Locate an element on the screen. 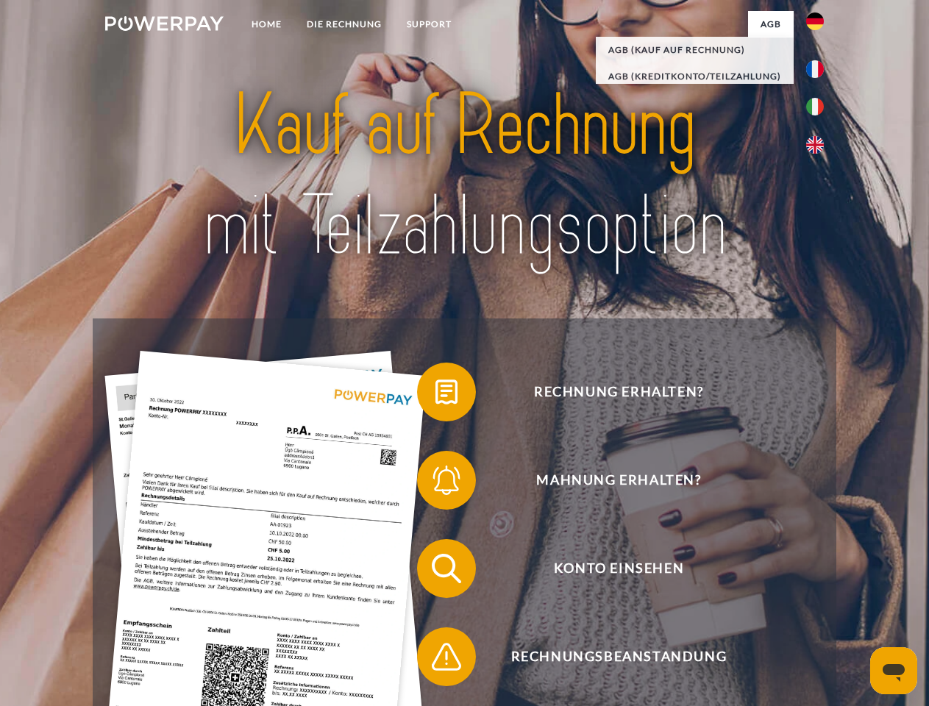  span: Rechnung erhalten? is located at coordinates (619, 392).